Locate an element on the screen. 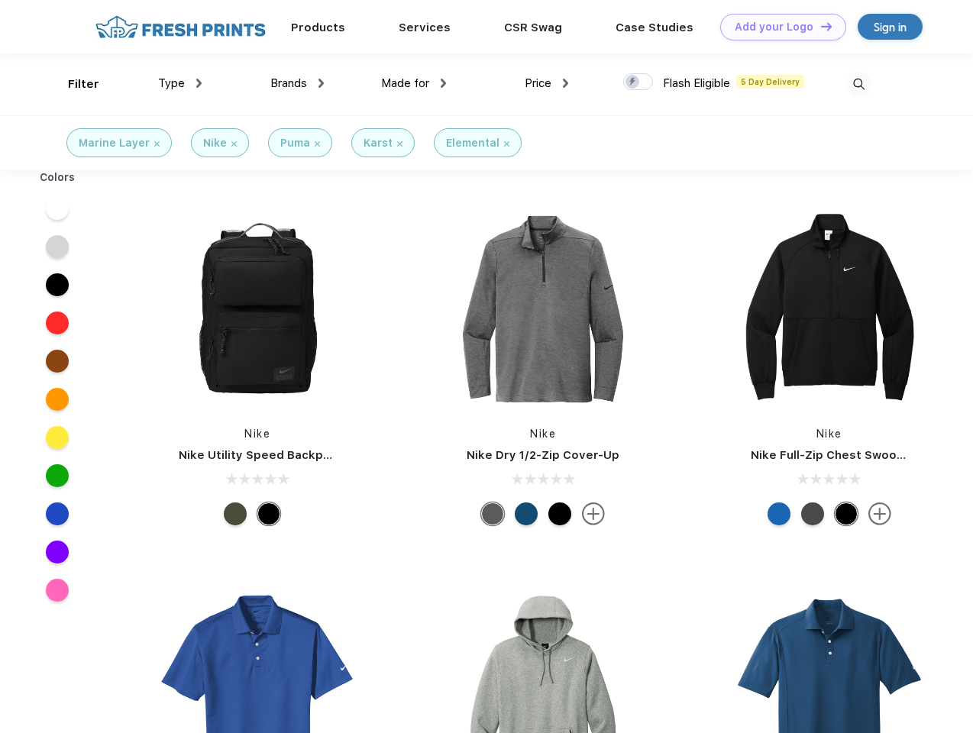 The height and width of the screenshot is (733, 973). div: Colors is located at coordinates (57, 177).